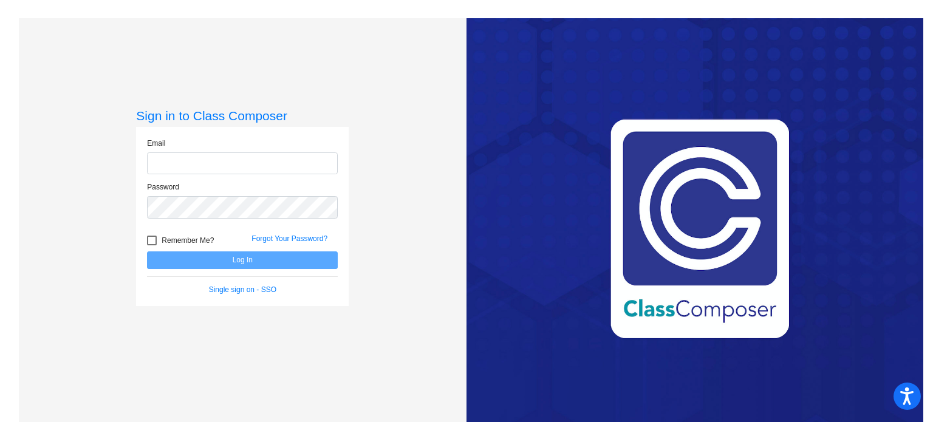  I want to click on button: Log In, so click(242, 260).